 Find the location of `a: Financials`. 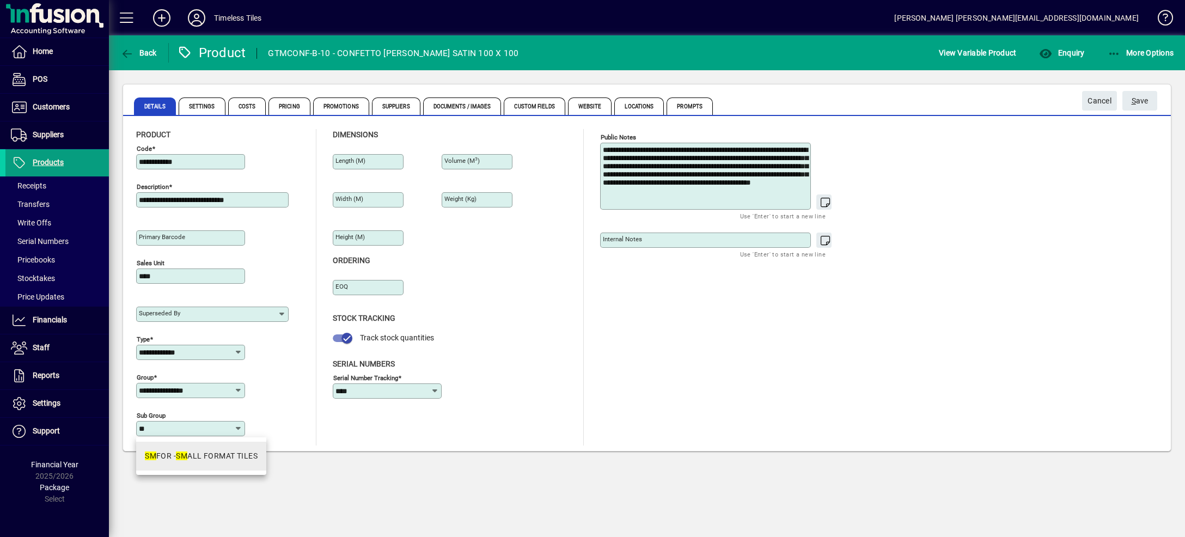

a: Financials is located at coordinates (57, 320).